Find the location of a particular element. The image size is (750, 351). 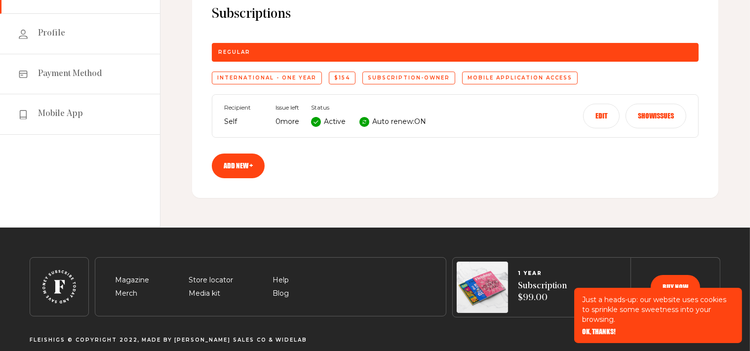

div: subscription-owner is located at coordinates (409, 78).